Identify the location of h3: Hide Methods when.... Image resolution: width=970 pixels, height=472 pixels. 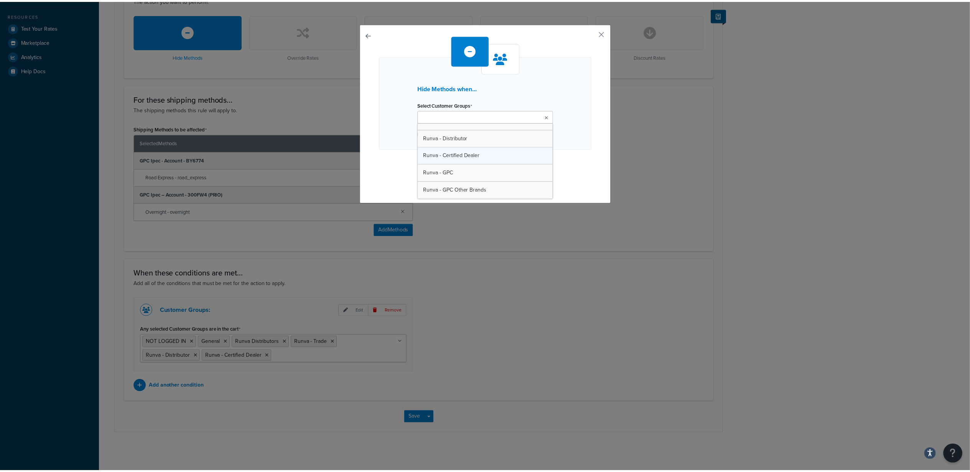
(489, 88).